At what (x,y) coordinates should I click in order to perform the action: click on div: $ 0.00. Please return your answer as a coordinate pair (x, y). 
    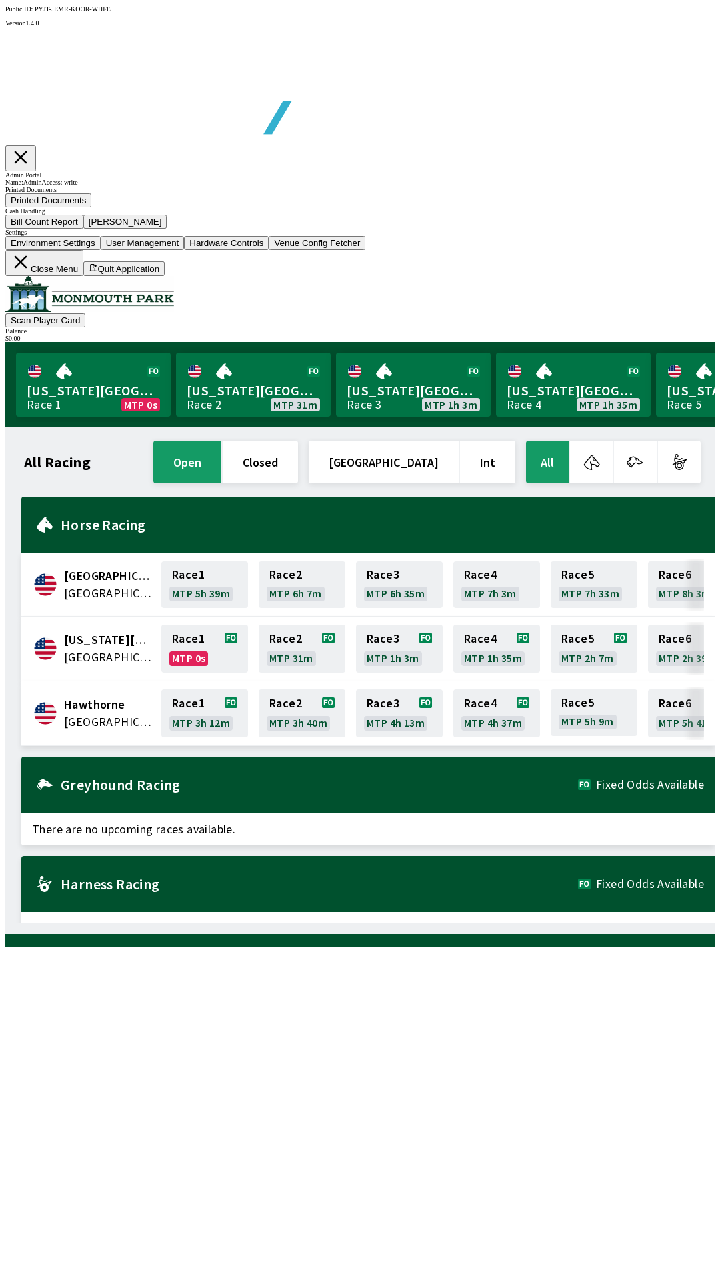
    Looking at the image, I should click on (360, 338).